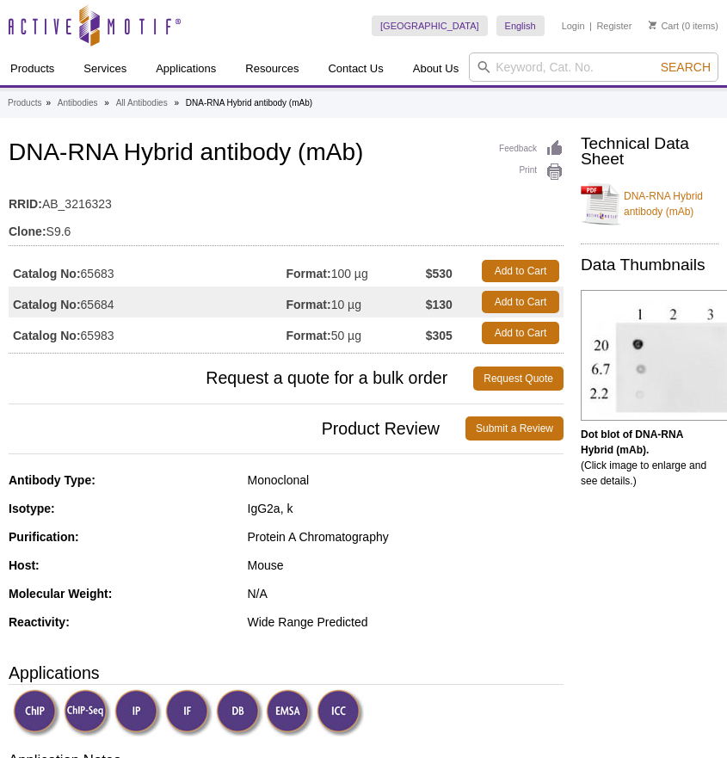 Image resolution: width=727 pixels, height=758 pixels. I want to click on a: Cart, so click(663, 26).